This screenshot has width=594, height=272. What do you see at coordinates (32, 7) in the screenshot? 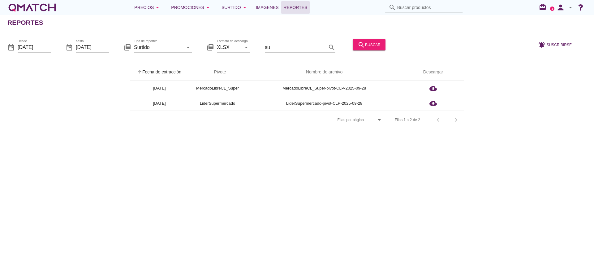
I see `a: white-qmatch-logo` at bounding box center [32, 7].